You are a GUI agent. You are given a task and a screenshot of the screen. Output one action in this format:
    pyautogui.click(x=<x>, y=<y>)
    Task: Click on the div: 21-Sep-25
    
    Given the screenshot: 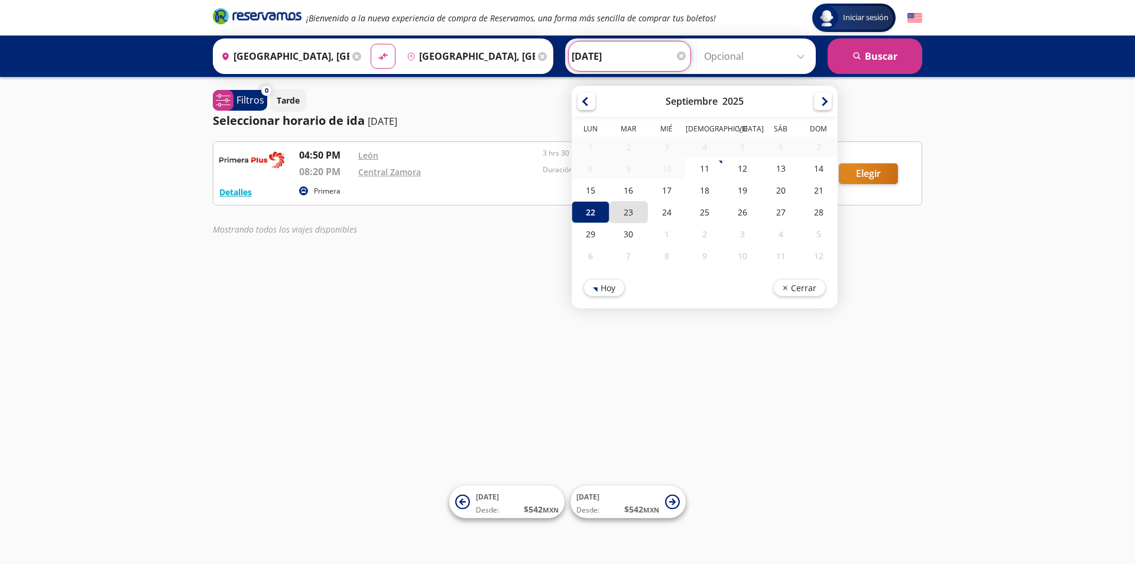 What is the action you would take?
    pyautogui.click(x=819, y=190)
    